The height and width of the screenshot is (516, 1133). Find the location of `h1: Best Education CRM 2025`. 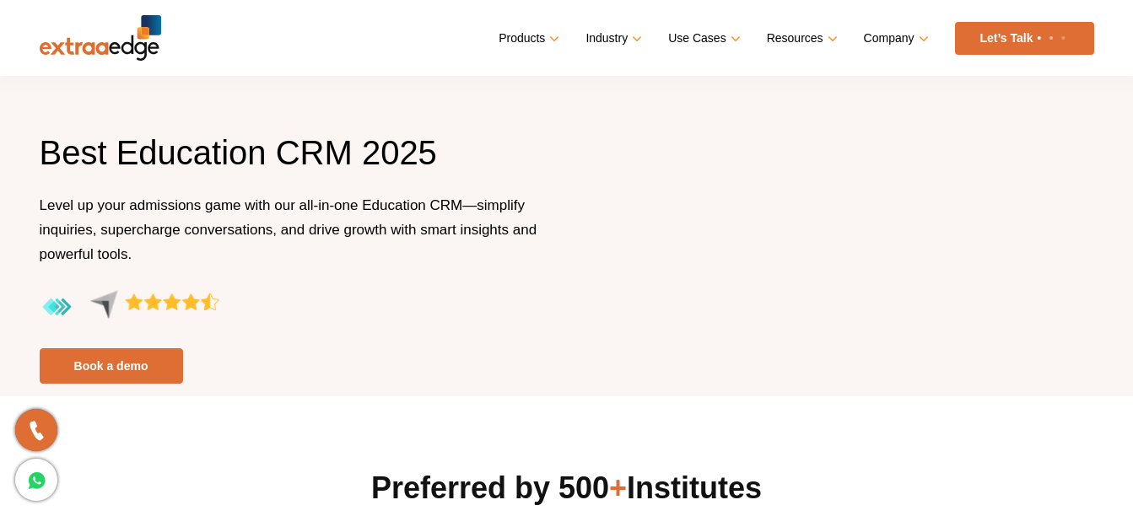

h1: Best Education CRM 2025 is located at coordinates (297, 162).